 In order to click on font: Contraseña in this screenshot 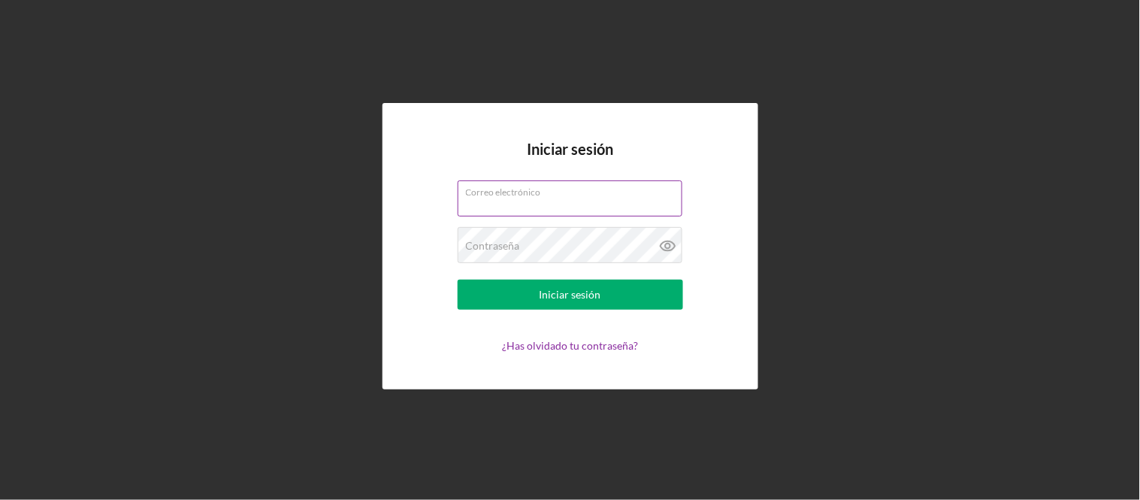, I will do `click(493, 245)`.